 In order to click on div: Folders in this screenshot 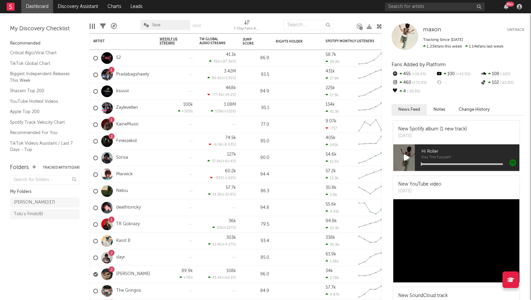, I will do `click(19, 167)`.